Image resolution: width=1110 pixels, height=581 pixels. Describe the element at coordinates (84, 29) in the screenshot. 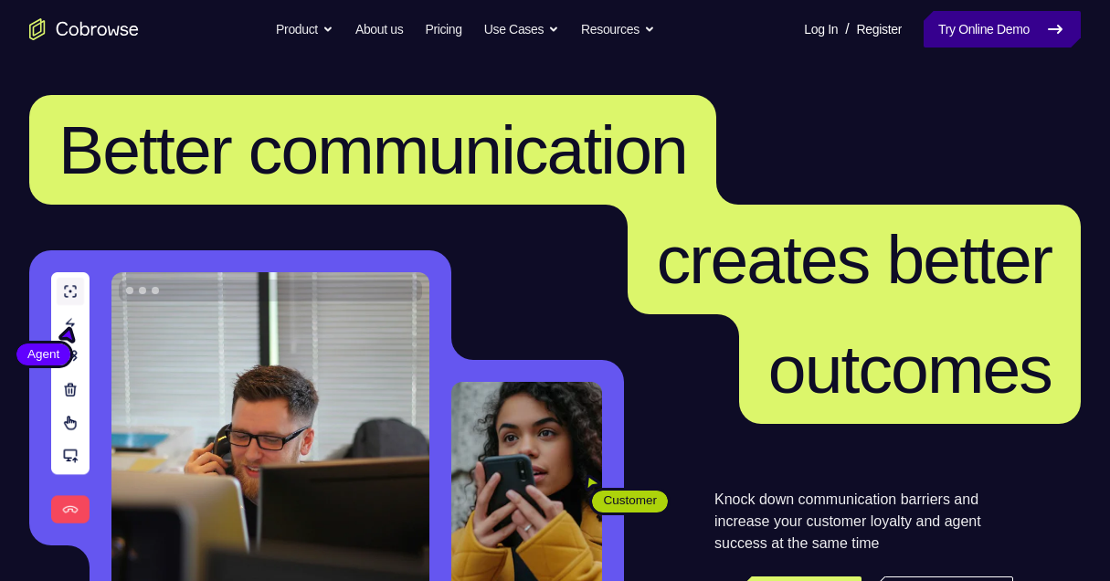

I see `a: Go to the home page` at that location.